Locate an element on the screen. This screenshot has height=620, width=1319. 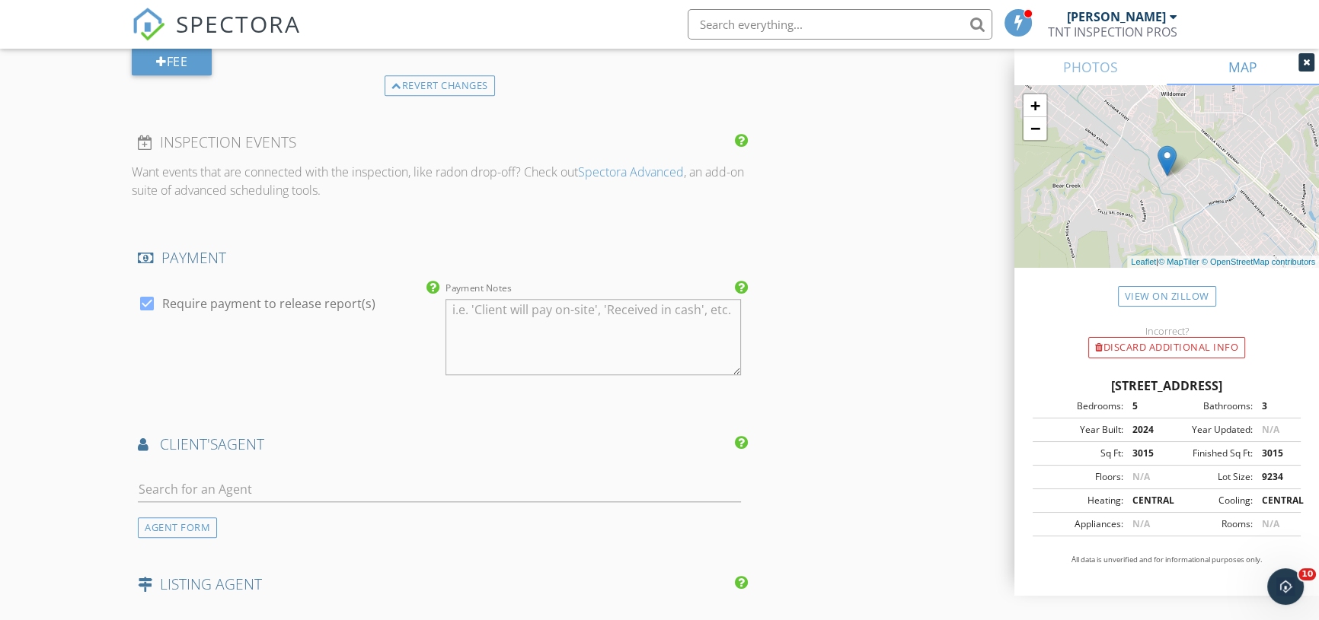
div: TNT INSPECTION PROS is located at coordinates (1112, 32).